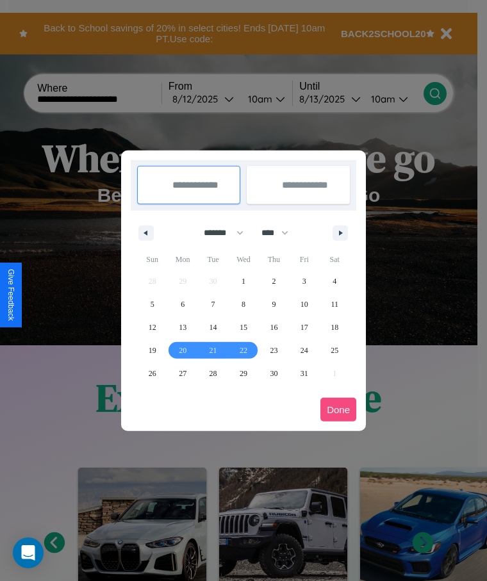  I want to click on button: 30, so click(274, 374).